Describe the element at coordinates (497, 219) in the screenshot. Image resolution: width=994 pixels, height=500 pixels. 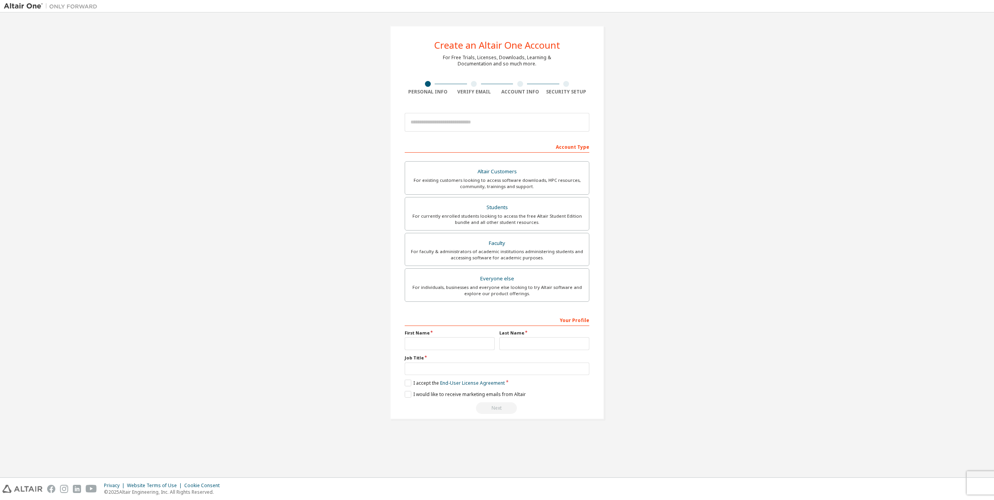
I see `div: For currently enrolled students looking to access the free Altair Student Edition bundle and all ...` at that location.